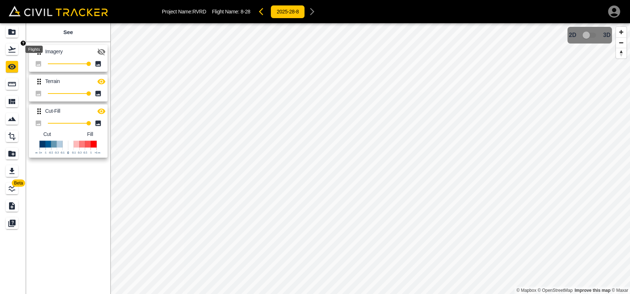  Describe the element at coordinates (621, 42) in the screenshot. I see `button: Zoom out` at that location.